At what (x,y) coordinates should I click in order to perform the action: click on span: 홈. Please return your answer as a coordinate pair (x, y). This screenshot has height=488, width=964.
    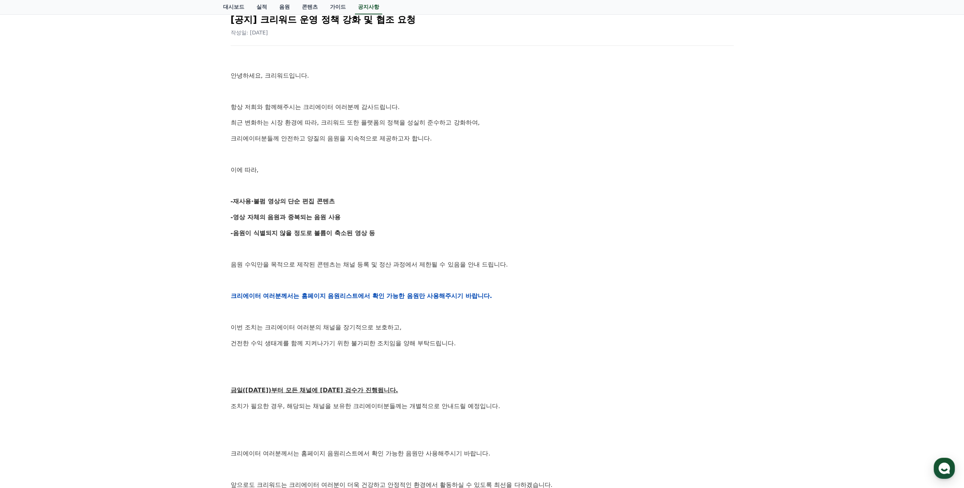
    Looking at the image, I should click on (26, 254).